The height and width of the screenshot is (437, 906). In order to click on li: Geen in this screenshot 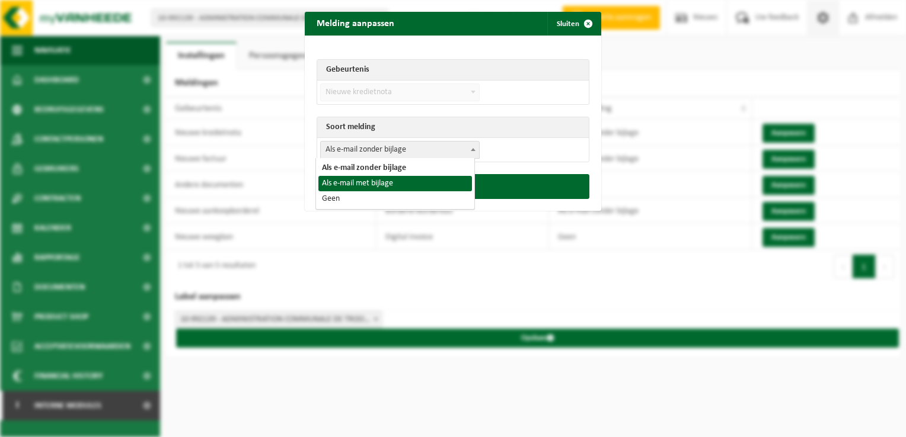, I will do `click(395, 199)`.